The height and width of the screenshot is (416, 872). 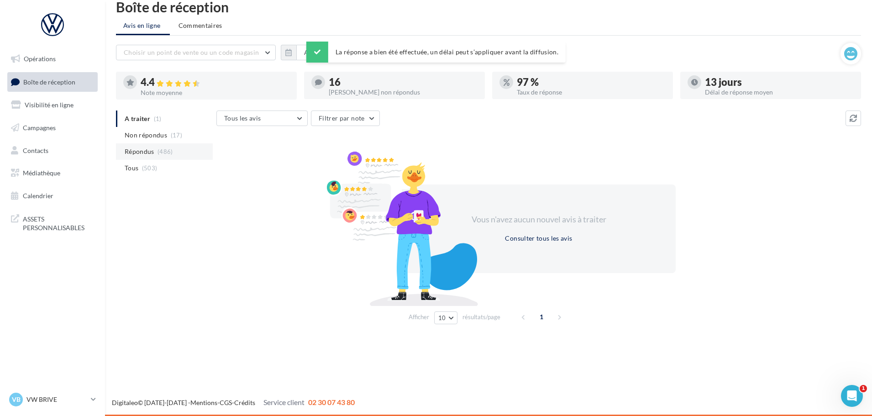 What do you see at coordinates (262, 118) in the screenshot?
I see `button: Tous les avis` at bounding box center [262, 118].